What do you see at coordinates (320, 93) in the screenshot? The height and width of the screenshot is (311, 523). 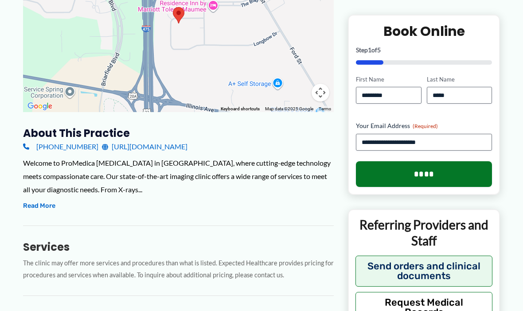 I see `button: Map camera controls` at bounding box center [320, 93].